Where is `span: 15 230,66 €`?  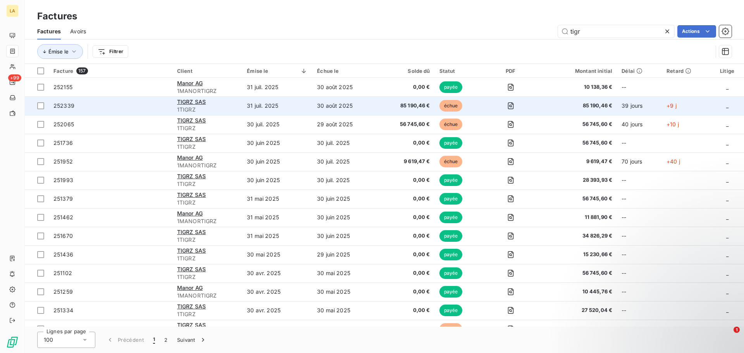 span: 15 230,66 € is located at coordinates (577, 255).